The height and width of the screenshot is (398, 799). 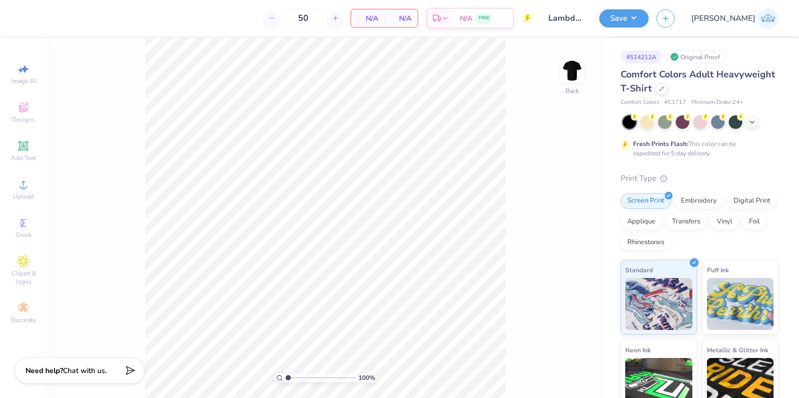 I want to click on div: Screen Print, so click(x=645, y=201).